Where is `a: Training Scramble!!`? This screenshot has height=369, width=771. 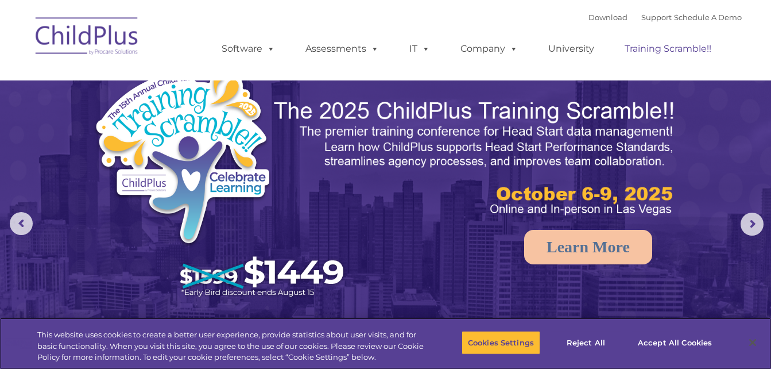
a: Training Scramble!! is located at coordinates (668, 49).